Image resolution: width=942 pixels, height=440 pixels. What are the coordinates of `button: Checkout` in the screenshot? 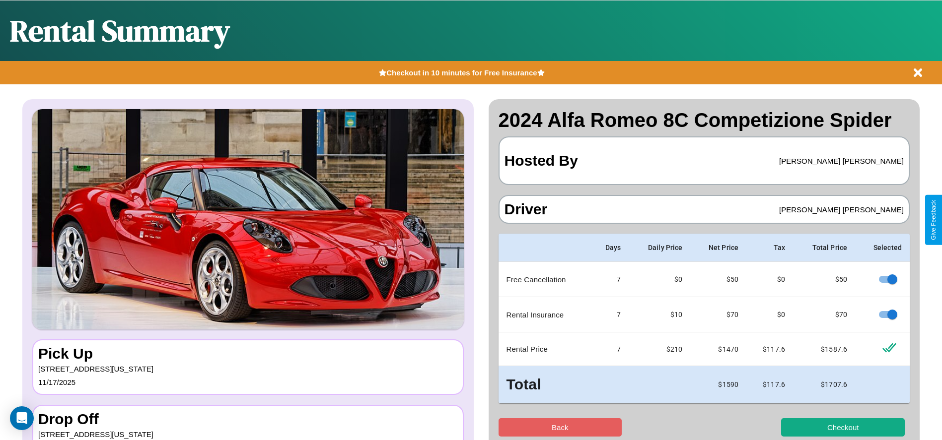 It's located at (842, 427).